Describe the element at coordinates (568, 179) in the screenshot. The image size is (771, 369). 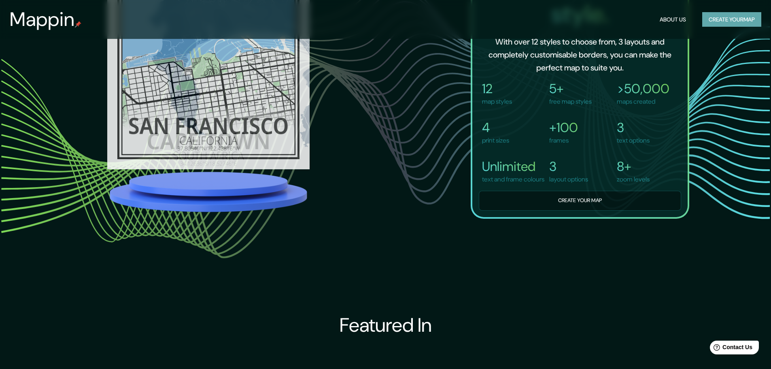
I see `p: layout options` at that location.